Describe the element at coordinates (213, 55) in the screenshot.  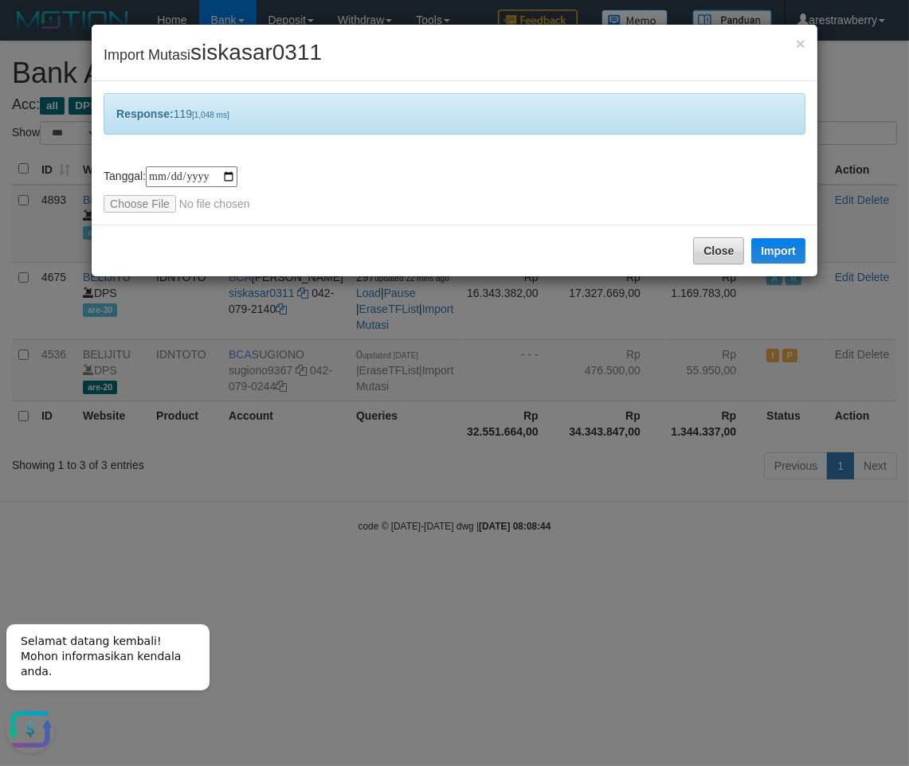
I see `span: Import Mutasi` at that location.